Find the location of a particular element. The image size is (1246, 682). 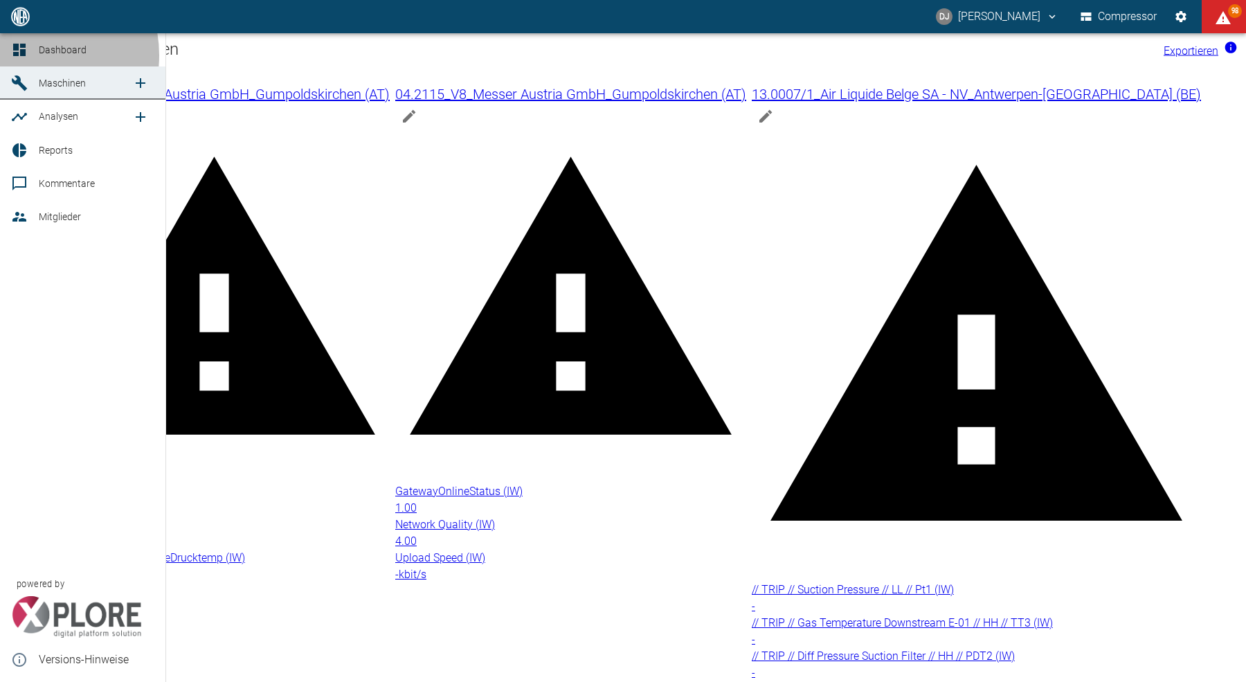

a: new /machines is located at coordinates (141, 83).